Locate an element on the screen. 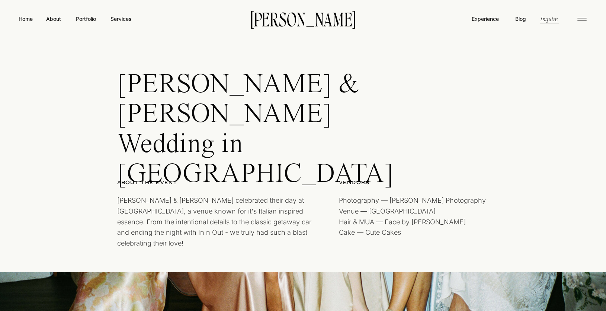 This screenshot has width=606, height=311. nav: Experience is located at coordinates (485, 19).